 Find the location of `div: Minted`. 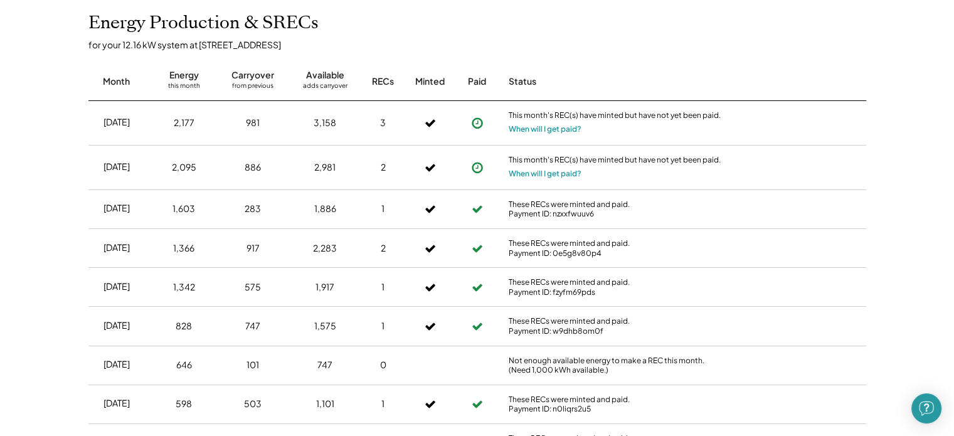

div: Minted is located at coordinates (429, 82).